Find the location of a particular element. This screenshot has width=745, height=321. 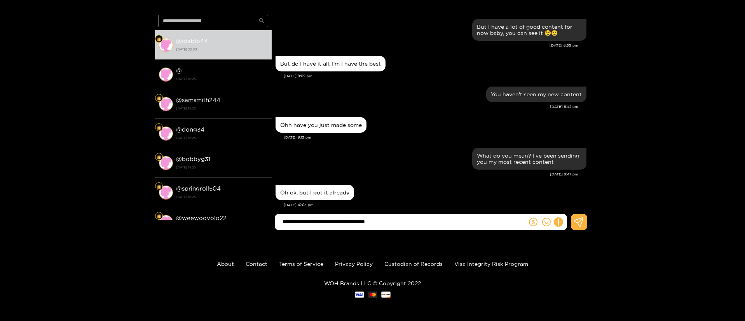

div: But I have a lot of good content for now baby, you can see it 🤤🤤 is located at coordinates (529, 30).